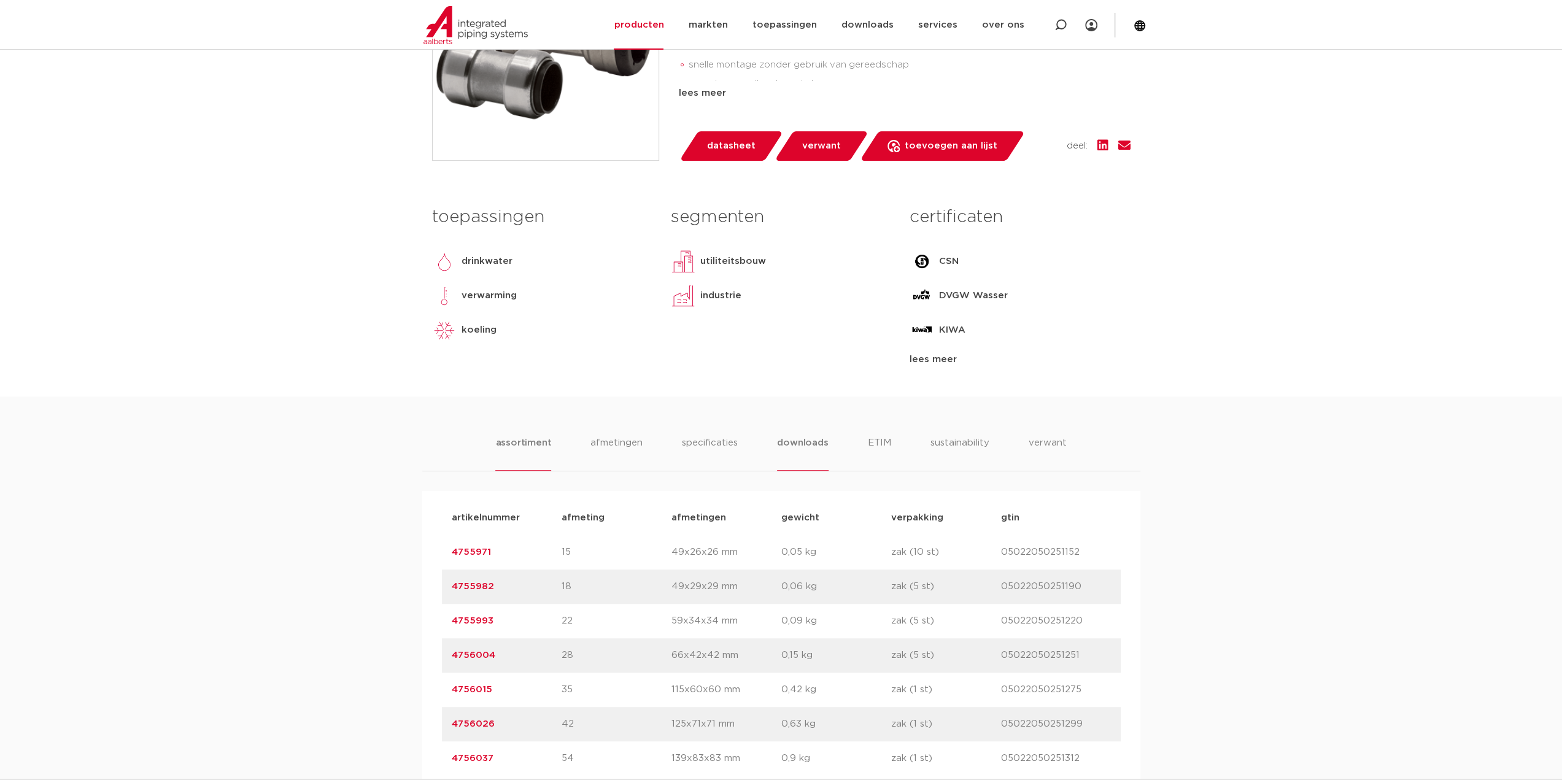 This screenshot has width=1562, height=780. What do you see at coordinates (946, 552) in the screenshot?
I see `p: zak (10 st)` at bounding box center [946, 552].